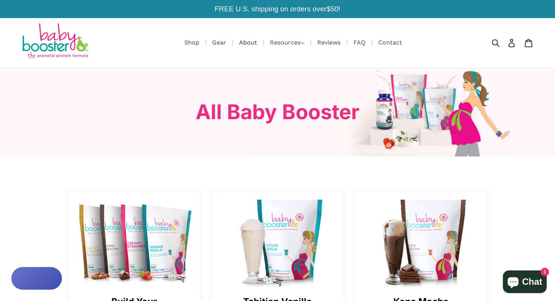 The height and width of the screenshot is (301, 555). What do you see at coordinates (55, 42) in the screenshot?
I see `img: Baby Booster Prenatal Protein Supplements` at bounding box center [55, 42].